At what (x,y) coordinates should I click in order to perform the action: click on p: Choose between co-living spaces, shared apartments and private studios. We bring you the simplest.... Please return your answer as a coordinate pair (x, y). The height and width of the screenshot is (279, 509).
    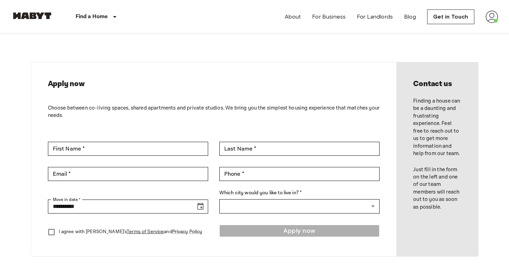
    Looking at the image, I should click on (214, 112).